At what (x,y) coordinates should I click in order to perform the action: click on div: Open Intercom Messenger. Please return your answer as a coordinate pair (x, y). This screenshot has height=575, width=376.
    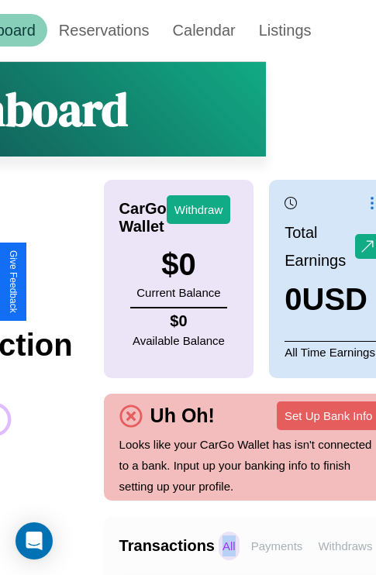
    Looking at the image, I should click on (34, 541).